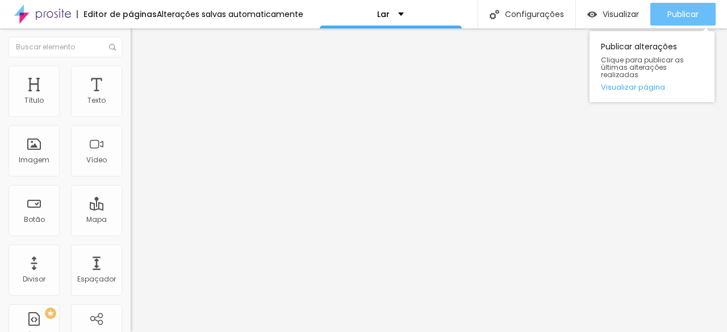 This screenshot has width=727, height=332. What do you see at coordinates (613, 14) in the screenshot?
I see `button: Visualizar` at bounding box center [613, 14].